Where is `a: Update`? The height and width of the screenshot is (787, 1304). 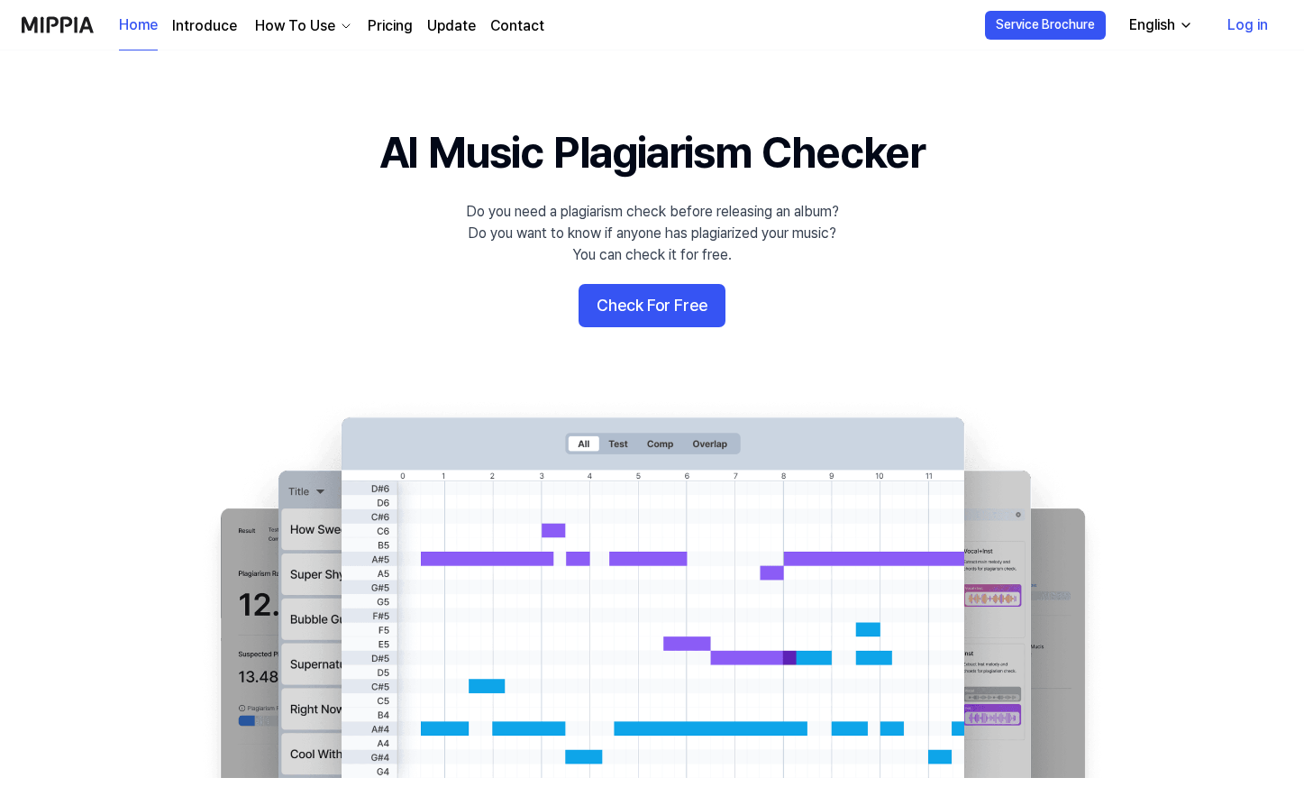
a: Update is located at coordinates (451, 26).